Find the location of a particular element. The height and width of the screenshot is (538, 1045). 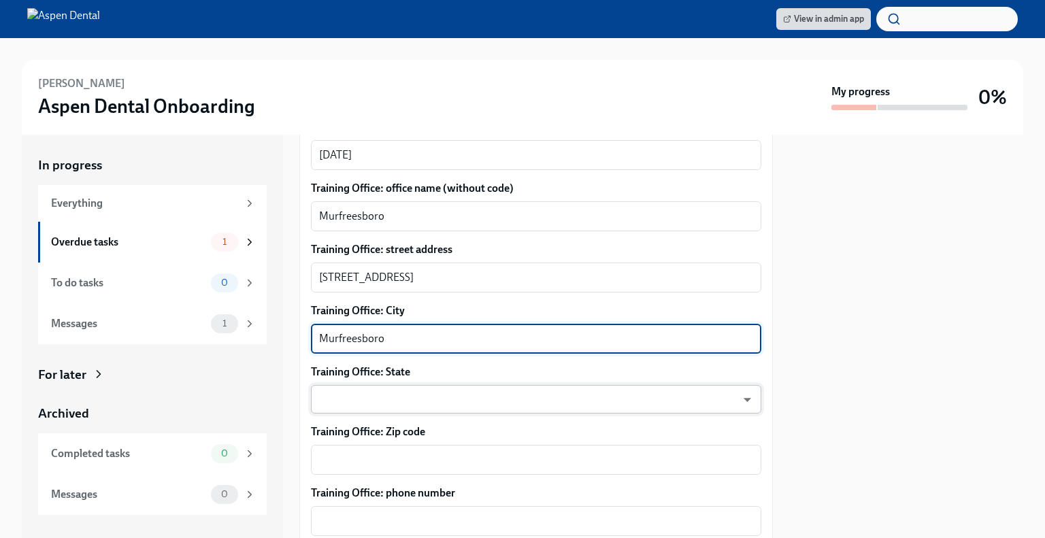

div: For later is located at coordinates (62, 375).